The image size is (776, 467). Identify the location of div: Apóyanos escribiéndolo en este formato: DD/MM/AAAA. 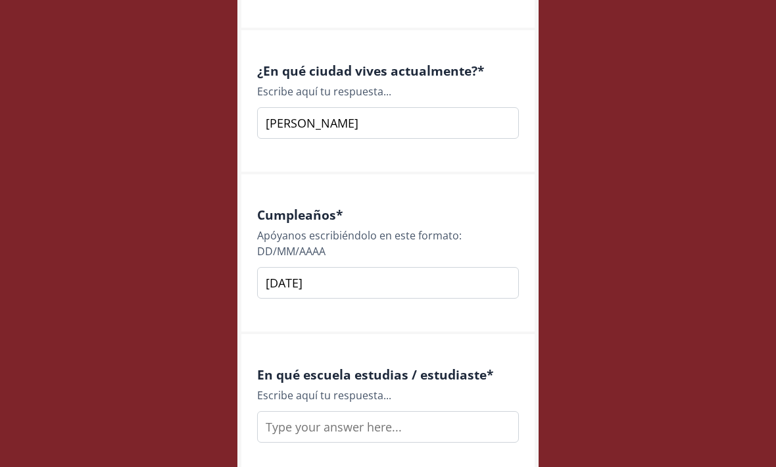
(388, 243).